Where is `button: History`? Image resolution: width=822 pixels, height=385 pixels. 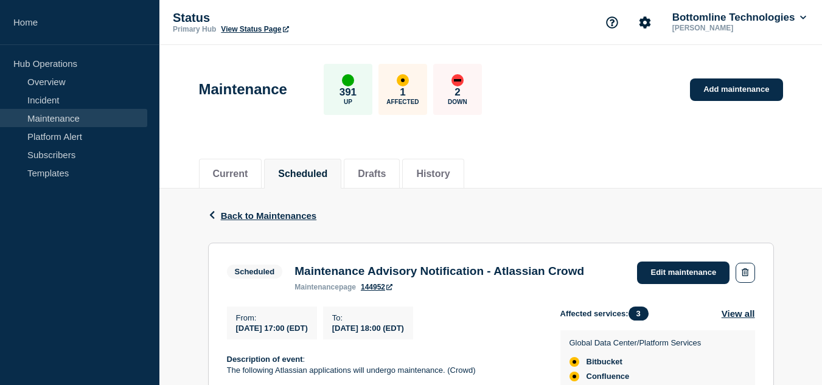
button: History is located at coordinates (433, 174).